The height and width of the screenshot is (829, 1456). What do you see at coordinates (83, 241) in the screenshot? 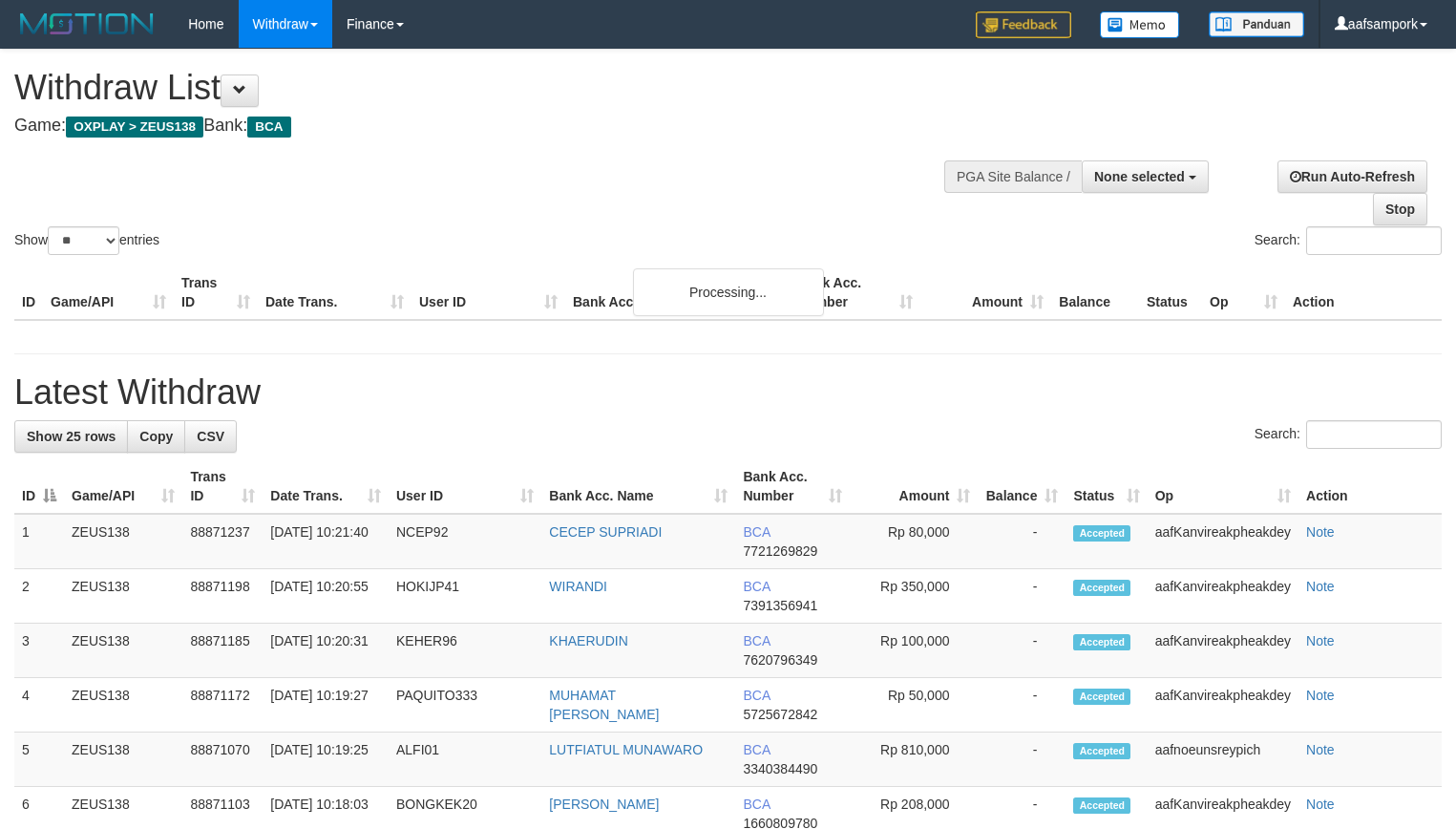
I see `select: Showentries` at bounding box center [83, 241].